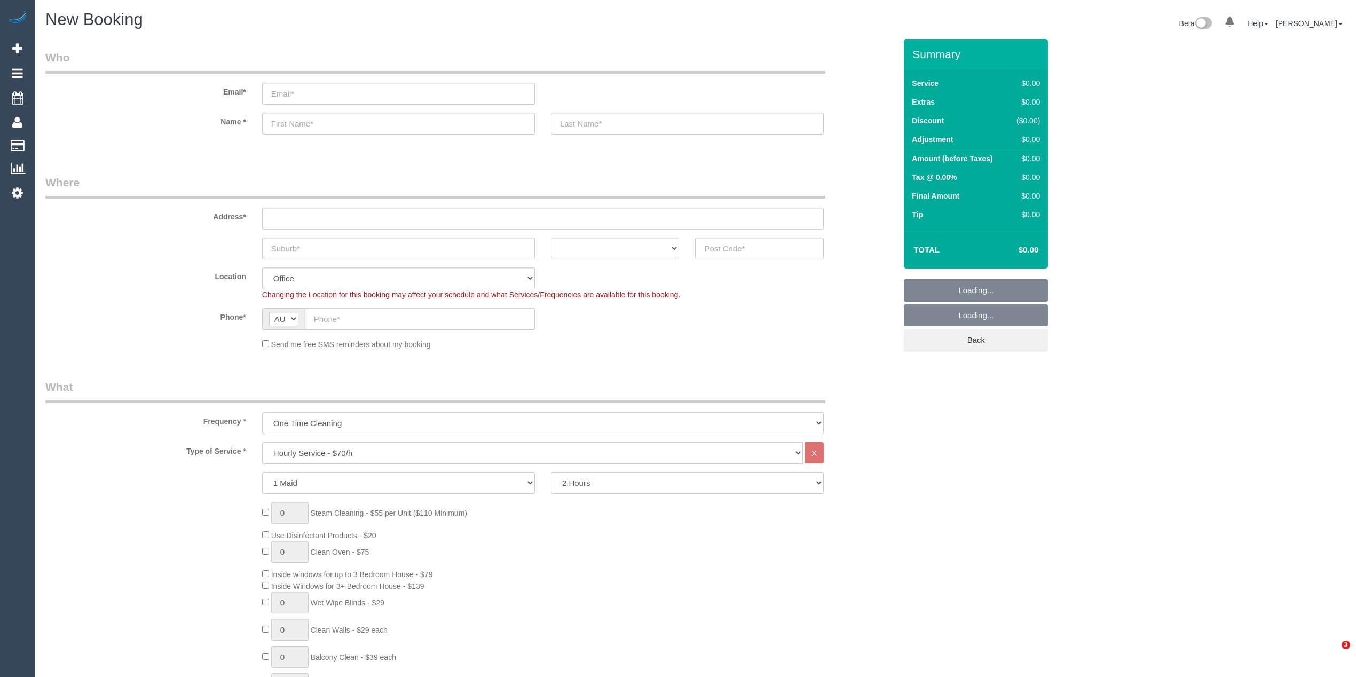  Describe the element at coordinates (435, 391) in the screenshot. I see `legend: What` at that location.